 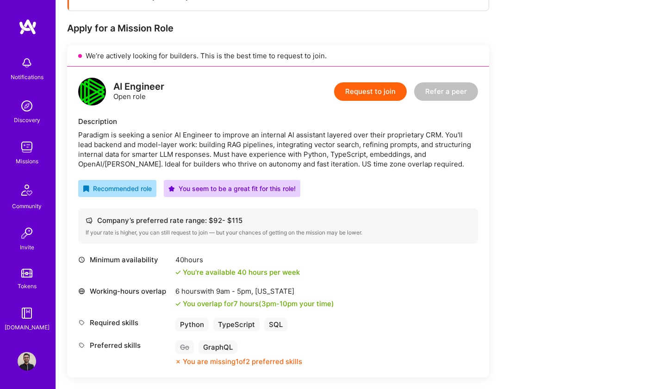 What do you see at coordinates (89, 220) in the screenshot?
I see `i: icon Cash` at bounding box center [89, 220].